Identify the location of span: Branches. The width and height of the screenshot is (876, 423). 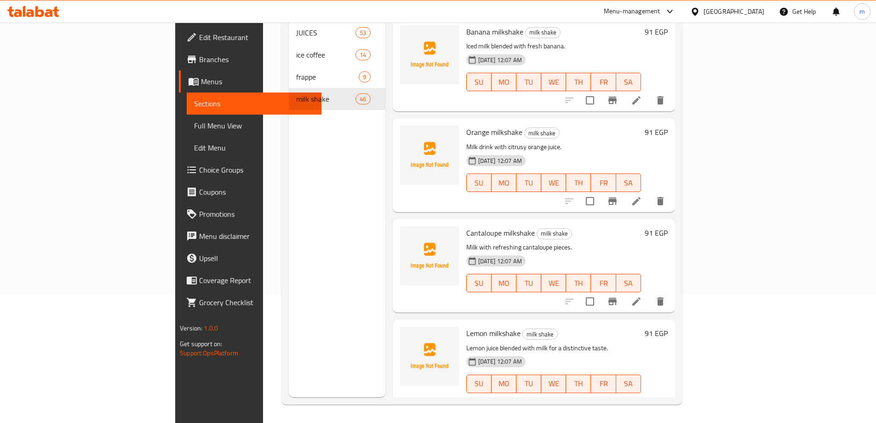
(257, 59).